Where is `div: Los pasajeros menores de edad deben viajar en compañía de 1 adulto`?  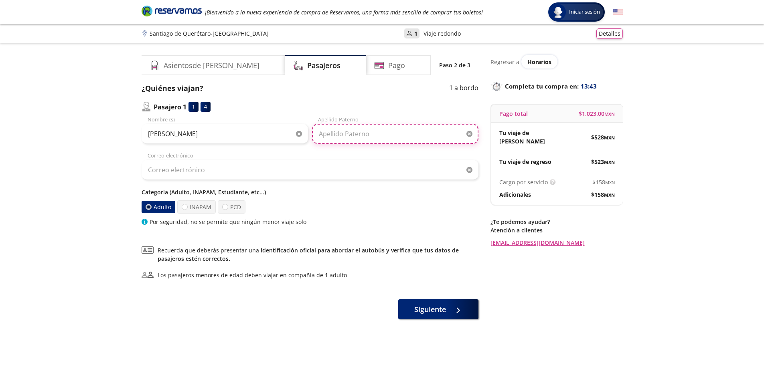 div: Los pasajeros menores de edad deben viajar en compañía de 1 adulto is located at coordinates (252, 275).